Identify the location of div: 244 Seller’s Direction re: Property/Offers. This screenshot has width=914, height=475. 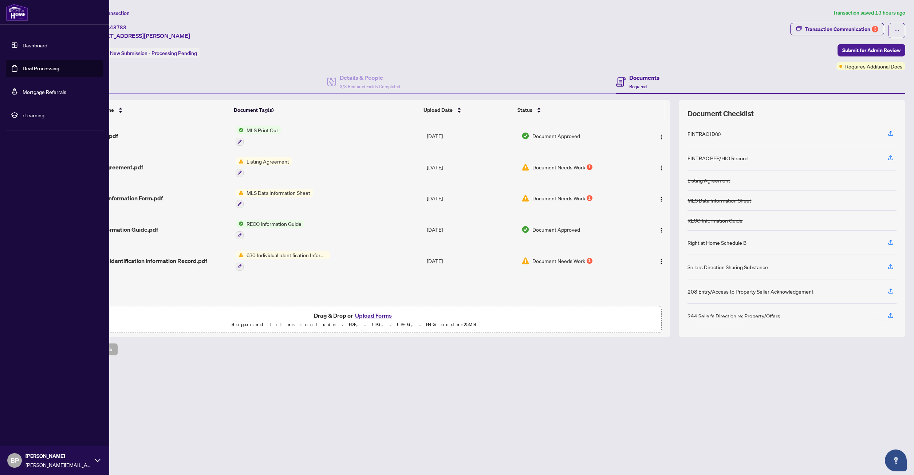
(733, 316).